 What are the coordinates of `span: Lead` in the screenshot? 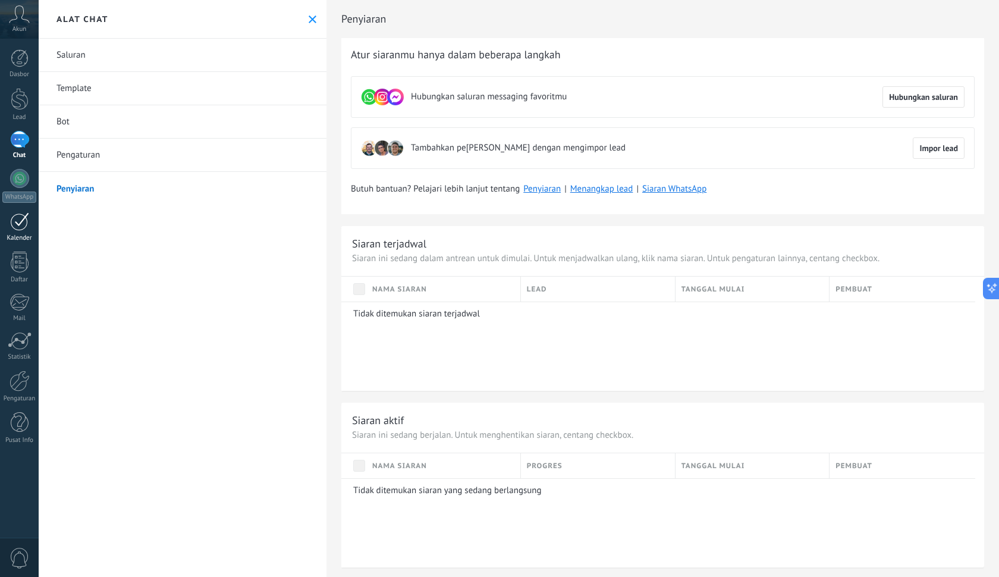 It's located at (537, 289).